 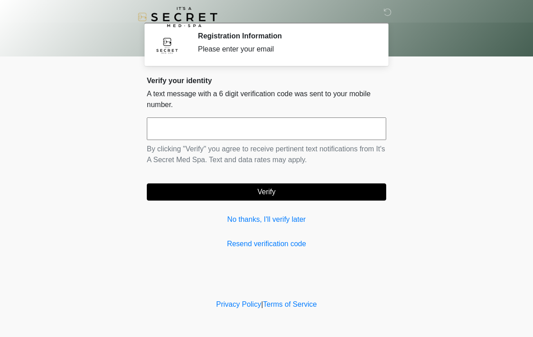 What do you see at coordinates (267, 220) in the screenshot?
I see `a: No thanks, I'll verify later` at bounding box center [267, 220].